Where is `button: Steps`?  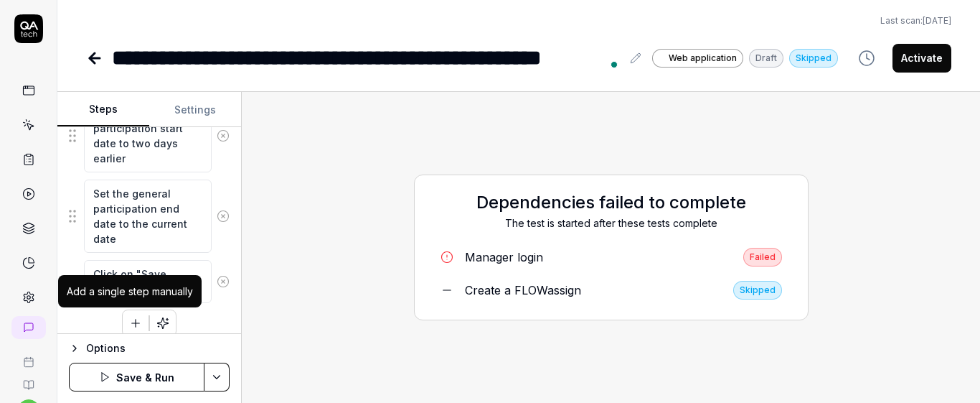 button: Steps is located at coordinates (103, 110).